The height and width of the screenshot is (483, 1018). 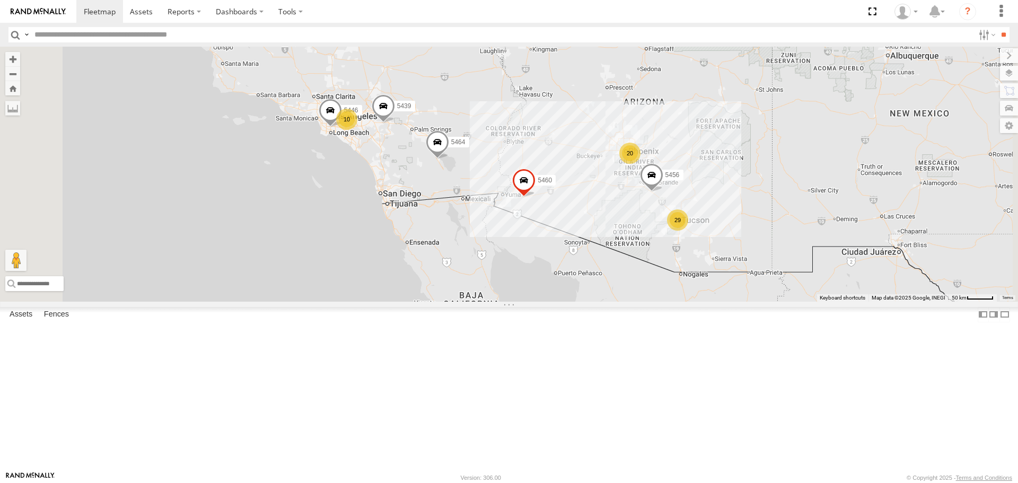 I want to click on label: Fences, so click(x=56, y=315).